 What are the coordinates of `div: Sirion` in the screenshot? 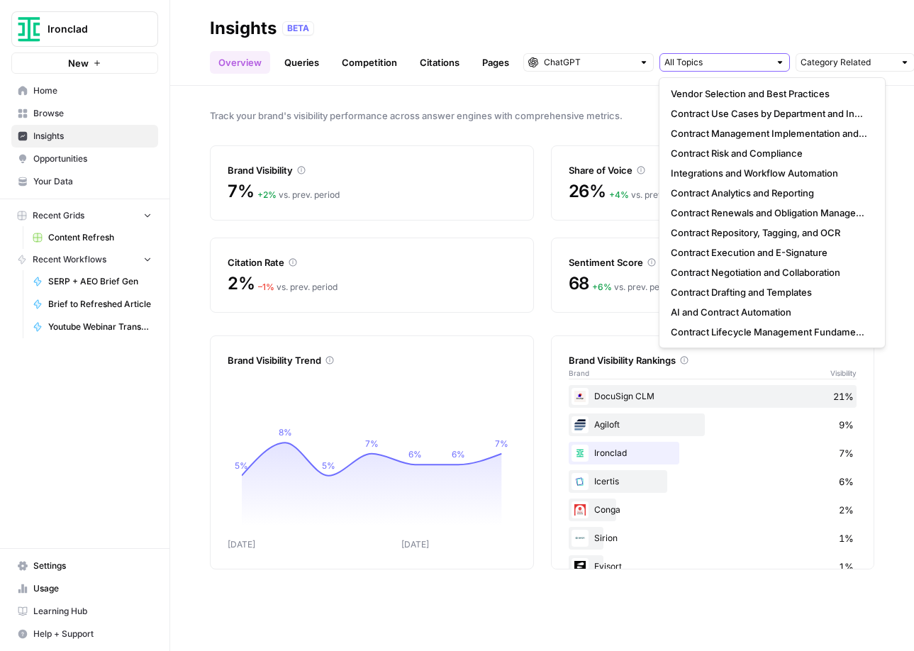 It's located at (713, 538).